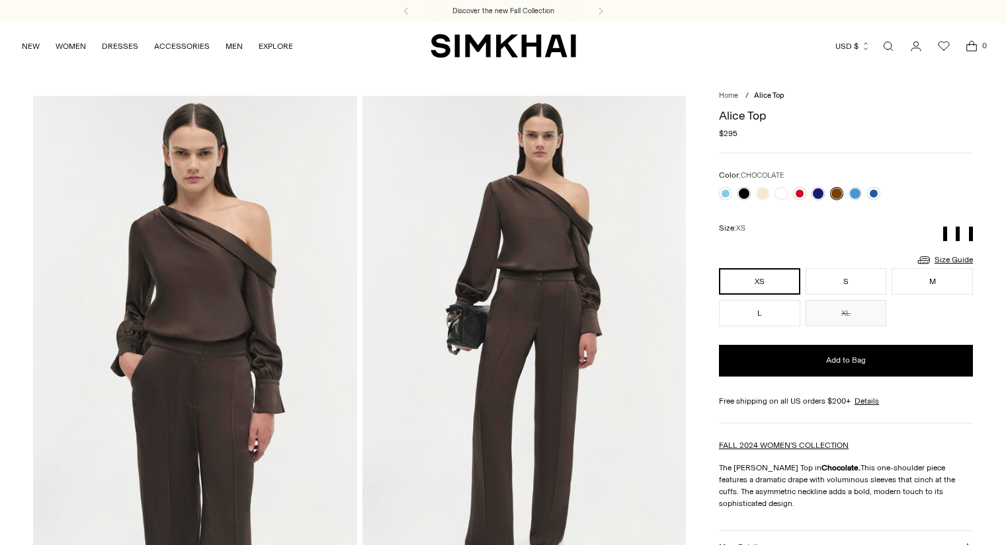  I want to click on a: ACCESSORIES, so click(182, 46).